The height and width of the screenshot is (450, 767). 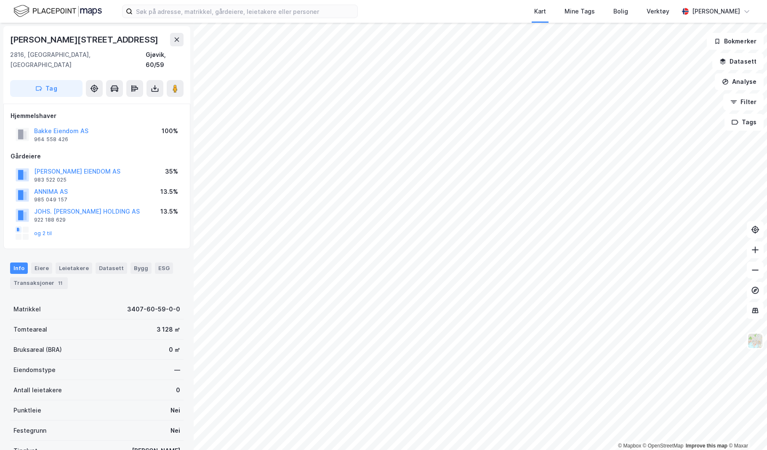 I want to click on div: 11, so click(x=60, y=283).